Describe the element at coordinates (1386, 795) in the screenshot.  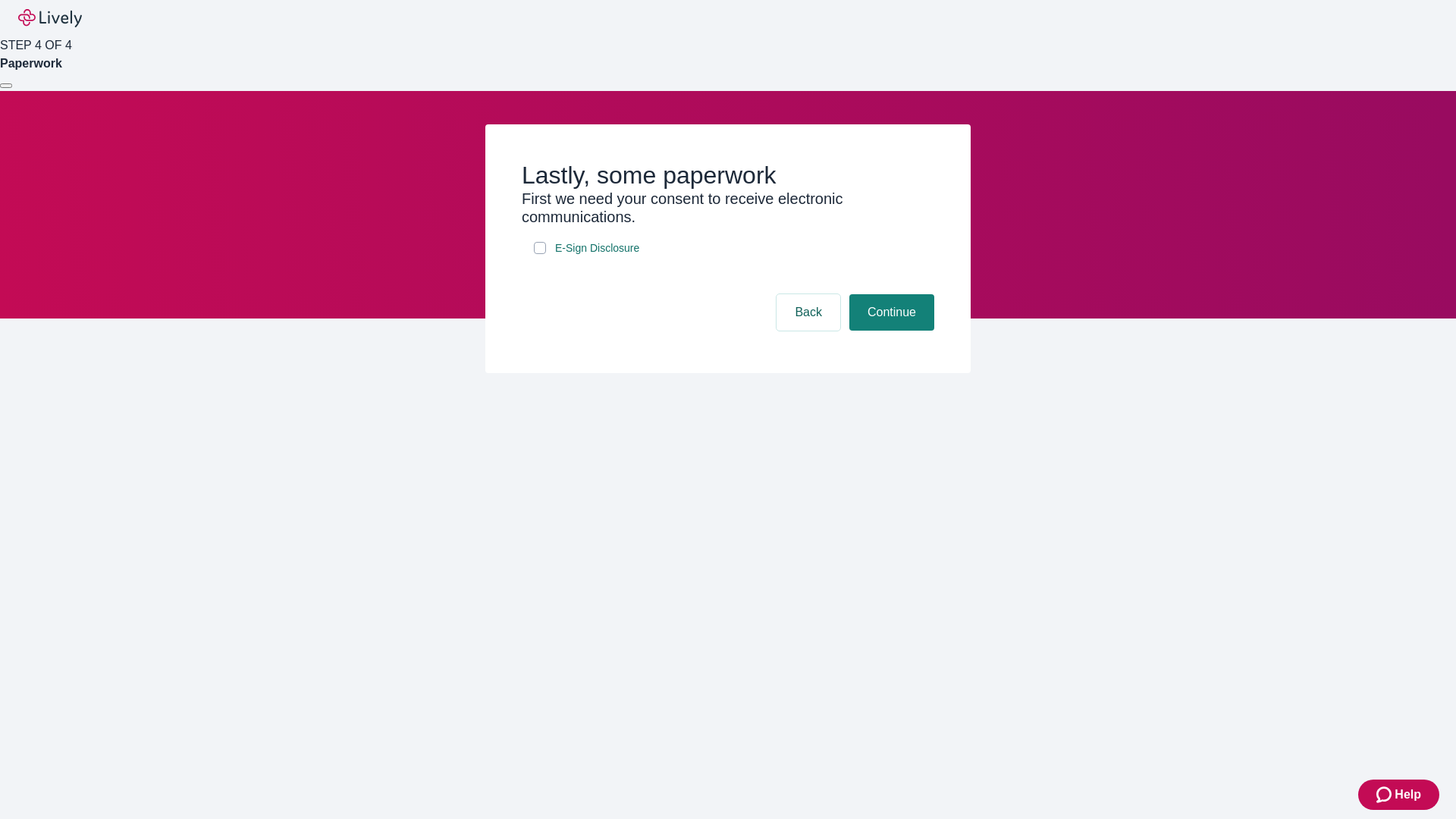
I see `svg: Zendesk support icon` at that location.